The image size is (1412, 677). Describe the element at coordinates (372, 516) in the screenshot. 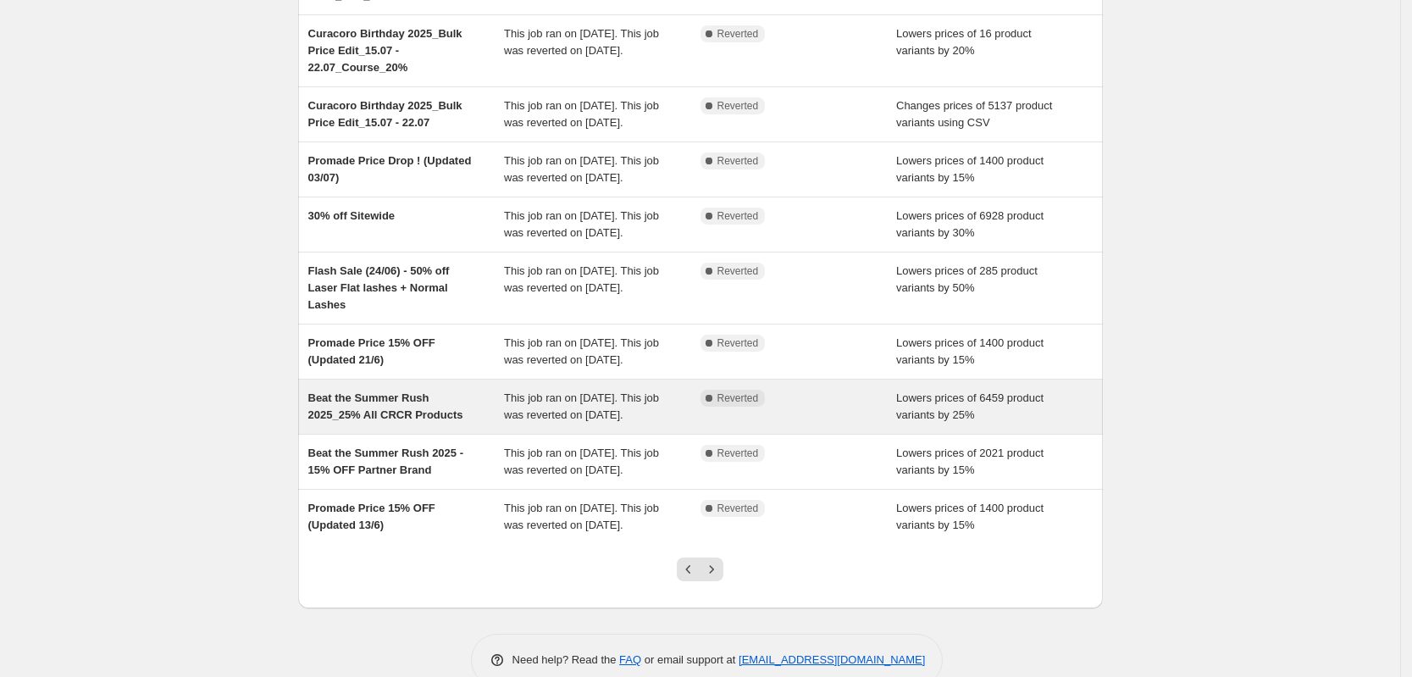

I see `span: Promade Price 15% OFF (Updated 13/6)` at that location.